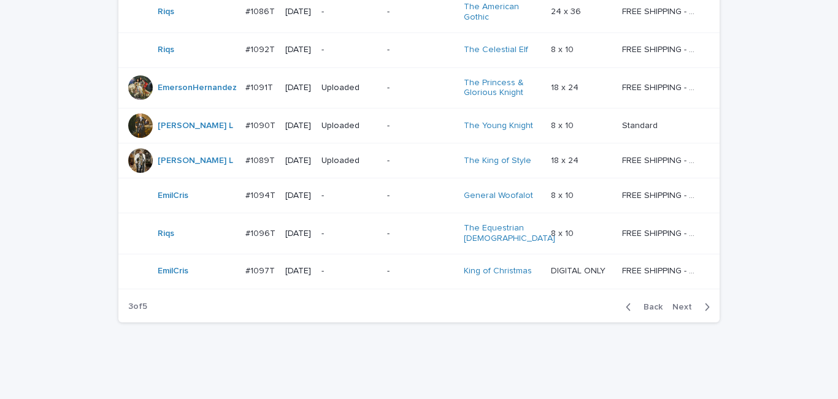  I want to click on button: Back, so click(641, 307).